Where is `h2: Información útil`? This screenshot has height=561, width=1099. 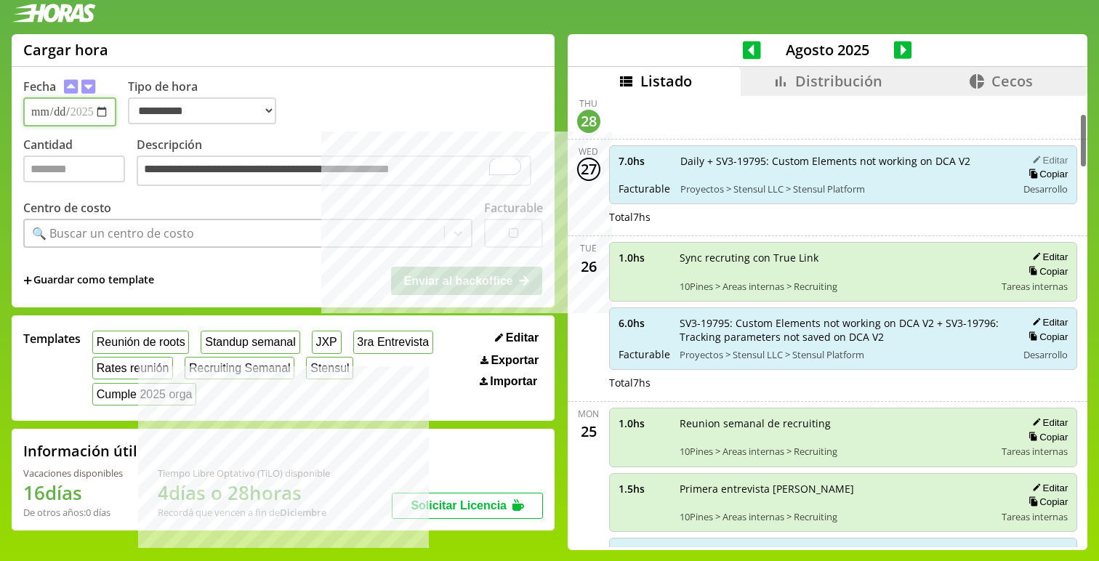 h2: Información útil is located at coordinates (80, 451).